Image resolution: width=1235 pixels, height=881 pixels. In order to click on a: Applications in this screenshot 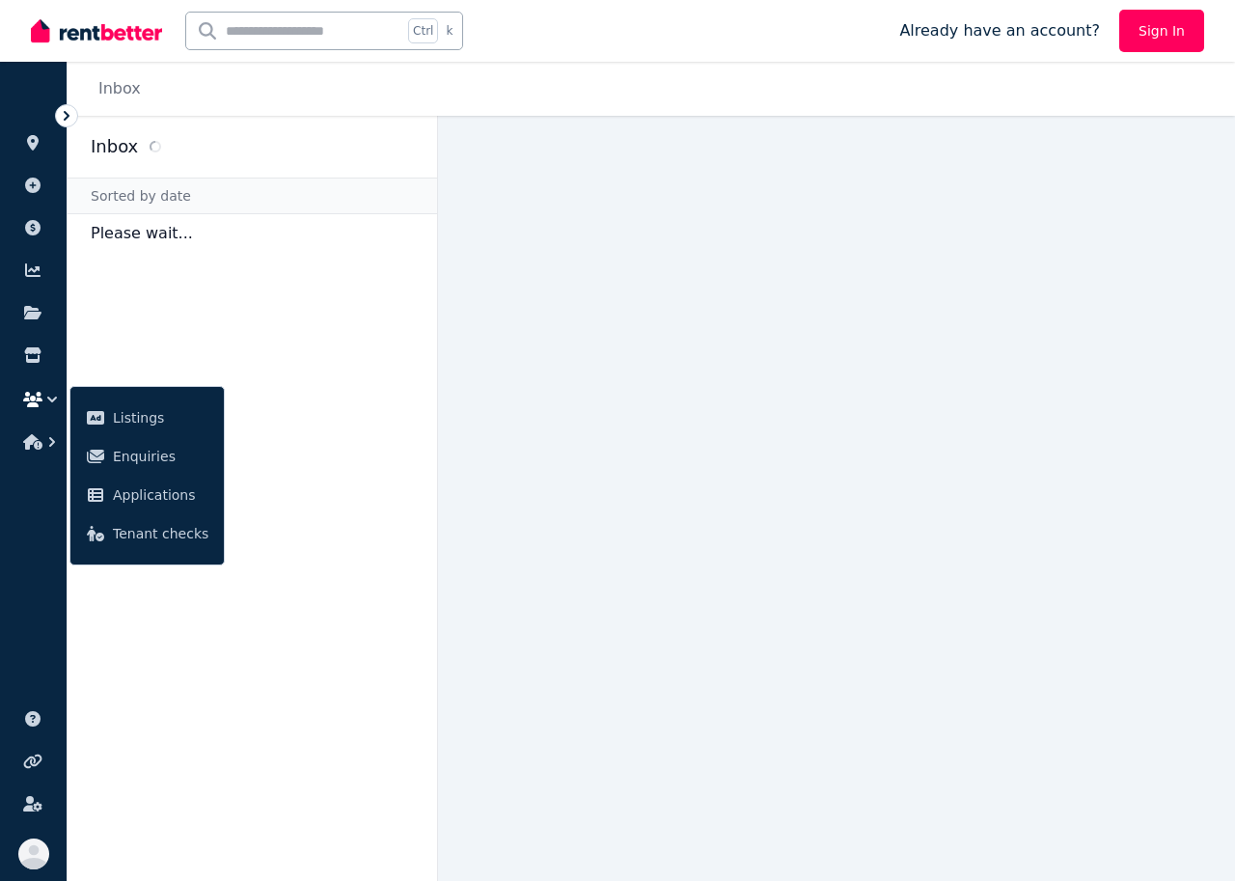, I will do `click(147, 495)`.